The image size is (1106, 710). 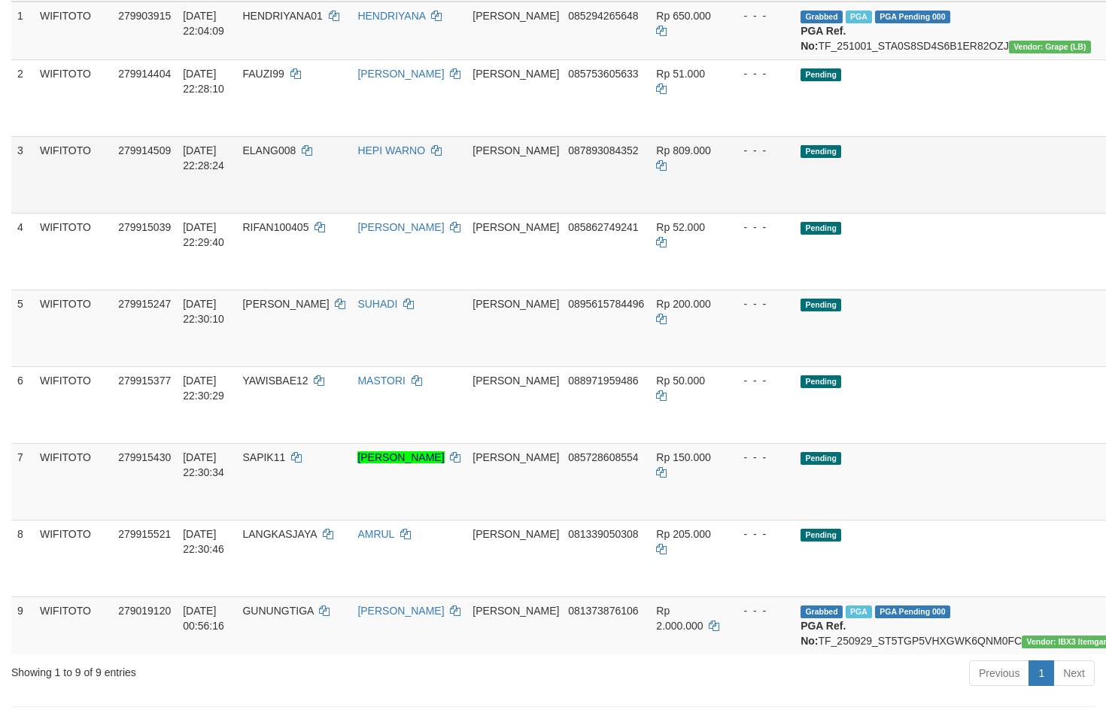 What do you see at coordinates (603, 611) in the screenshot?
I see `span: Copy 081373876106 to clipboard` at bounding box center [603, 611].